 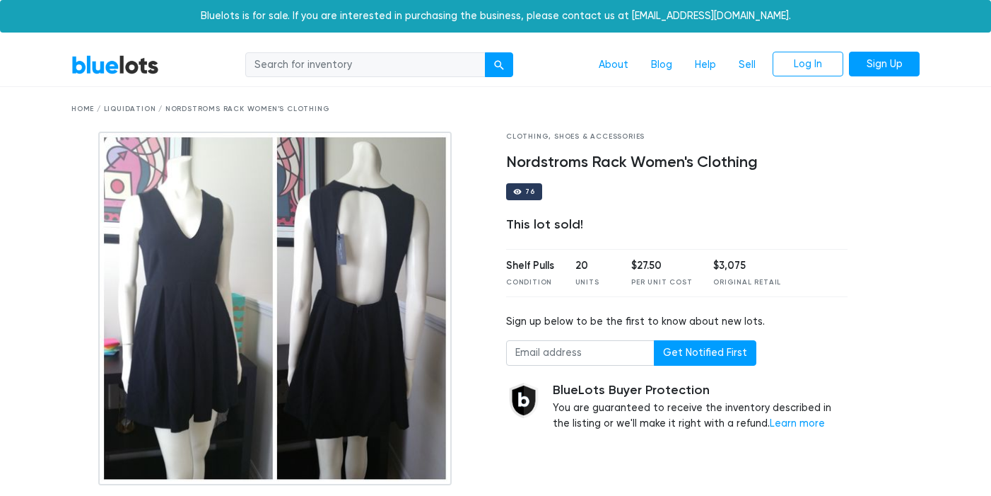 What do you see at coordinates (275, 308) in the screenshot?
I see `img: 911349e3-a3df-437e-a940-c88c48a4ff8b-1619904913.jpg` at bounding box center [275, 308].